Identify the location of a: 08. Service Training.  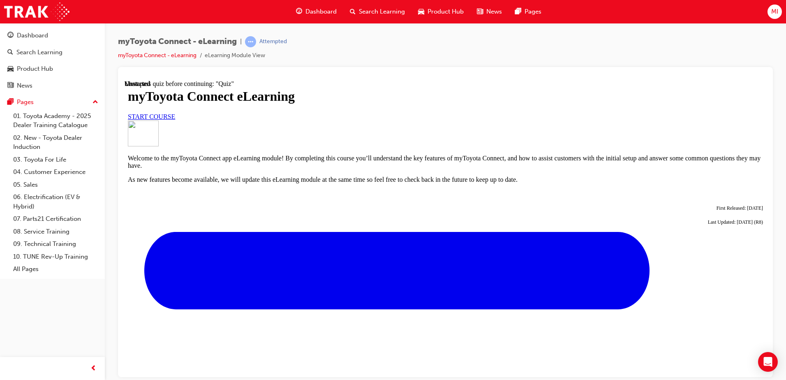
(56, 231).